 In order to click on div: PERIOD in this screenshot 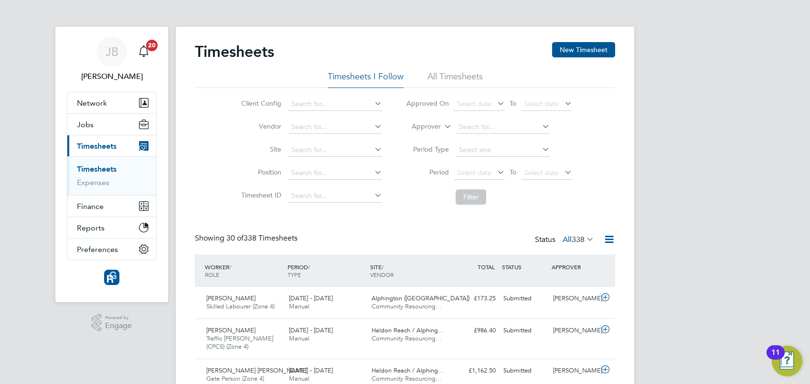, I will do `click(326, 270)`.